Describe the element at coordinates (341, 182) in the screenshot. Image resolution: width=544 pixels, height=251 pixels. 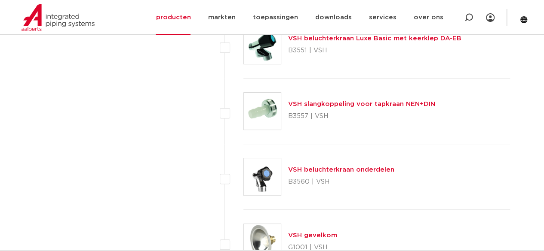
I see `p: B3560 | VSH` at that location.